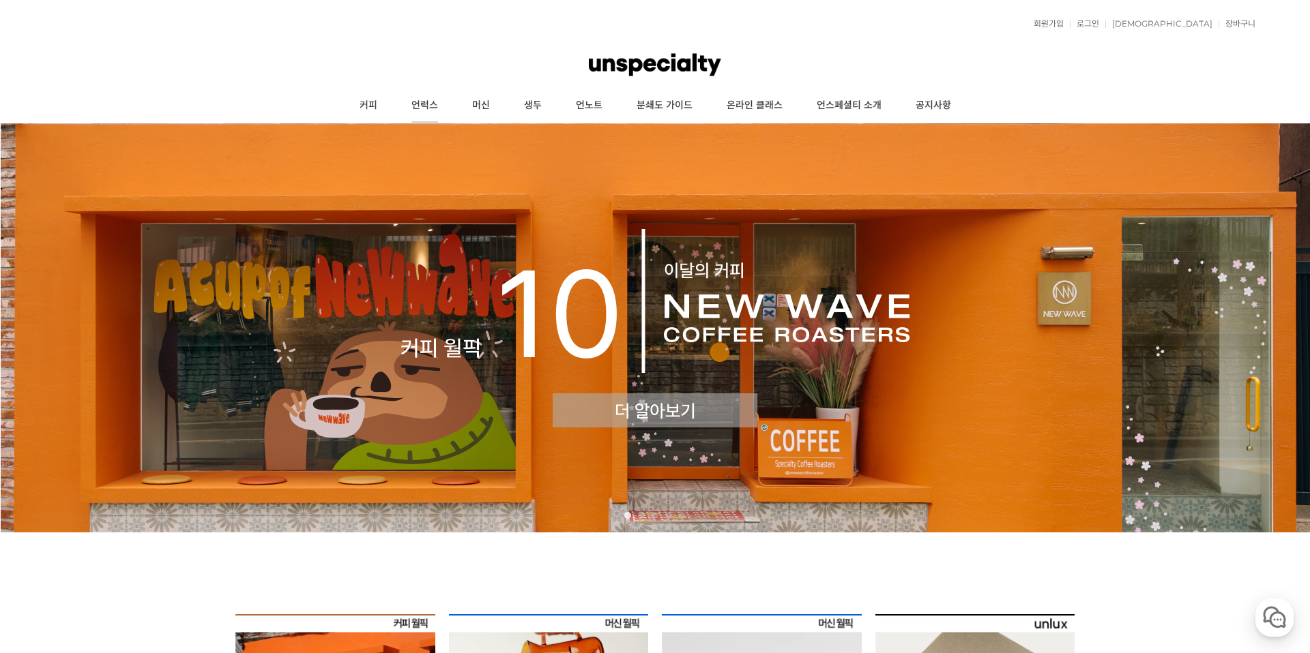  Describe the element at coordinates (655, 65) in the screenshot. I see `img: 언스페셜티 몰` at that location.